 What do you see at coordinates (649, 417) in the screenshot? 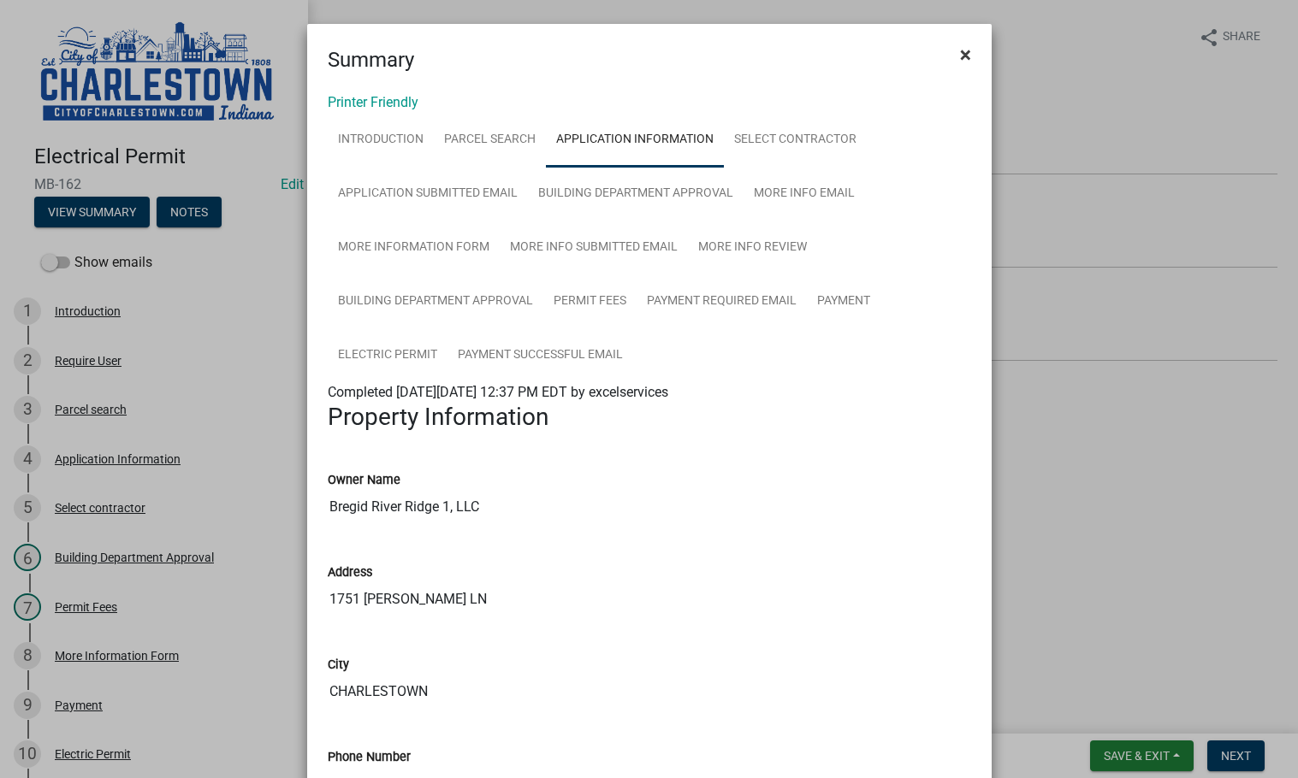
I see `h3: Property Information` at bounding box center [649, 417].